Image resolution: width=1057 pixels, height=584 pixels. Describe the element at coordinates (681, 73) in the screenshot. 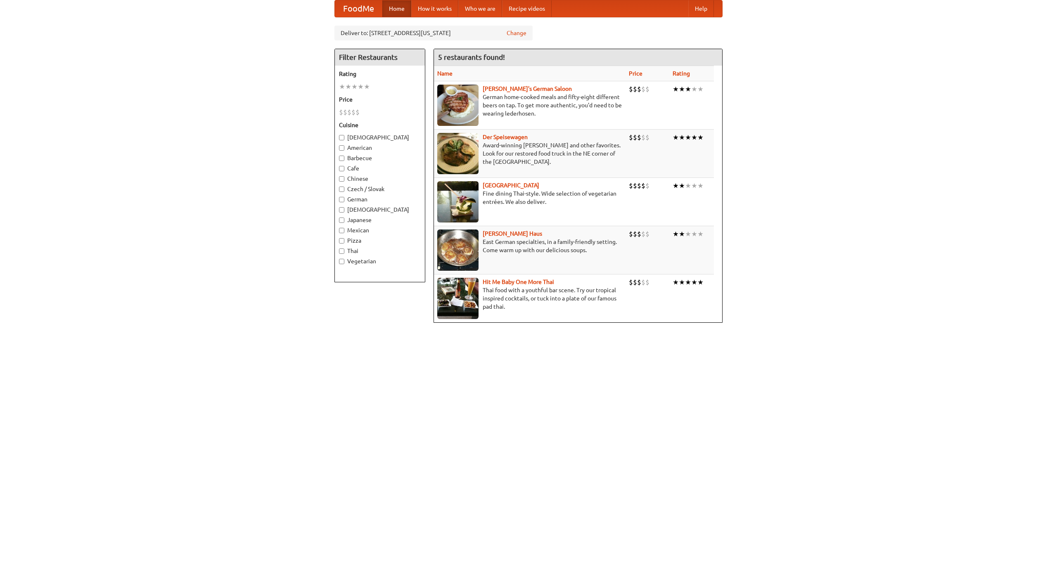

I see `a: Rating` at that location.